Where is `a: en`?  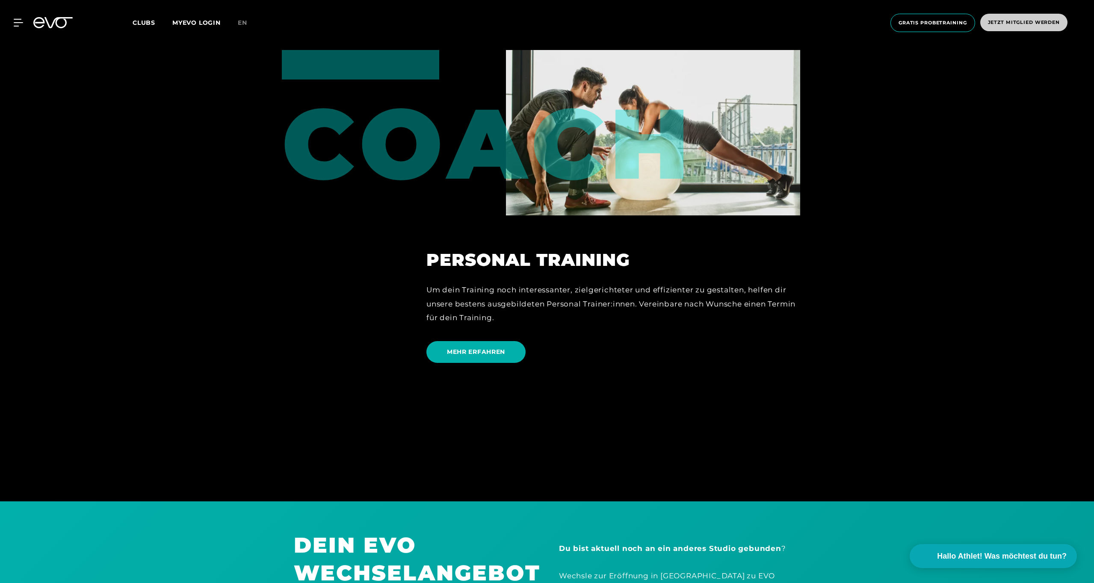 a: en is located at coordinates (248, 23).